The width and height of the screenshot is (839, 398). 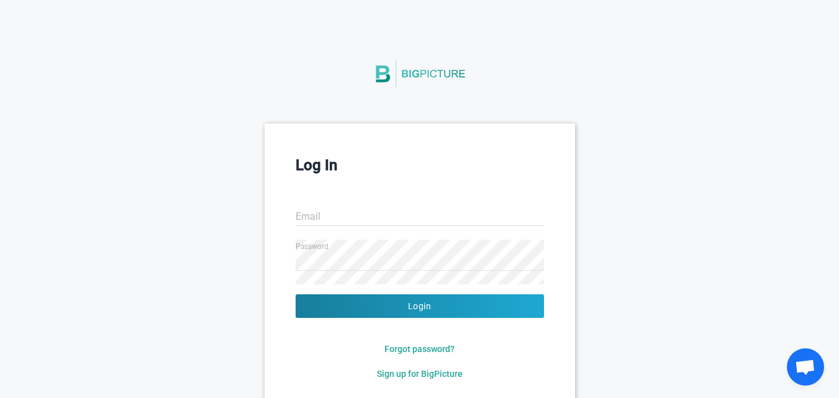 I want to click on span: Sign up for BigPicture, so click(x=420, y=374).